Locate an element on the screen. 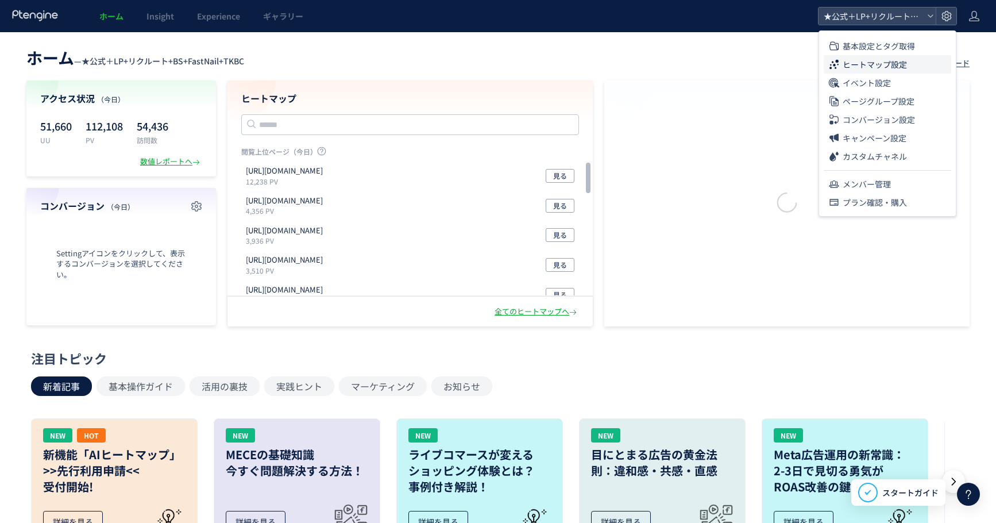 The width and height of the screenshot is (996, 523). p: 4,356 PV is located at coordinates (287, 210).